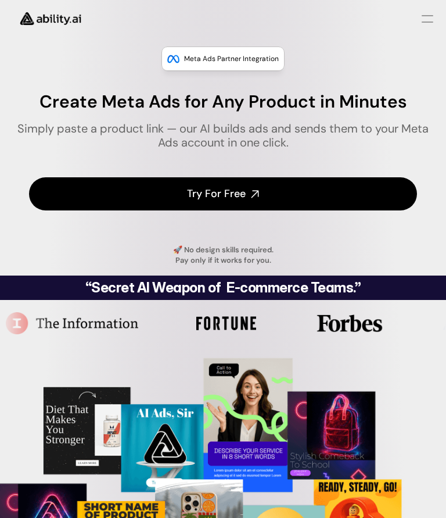 Image resolution: width=446 pixels, height=518 pixels. Describe the element at coordinates (223, 135) in the screenshot. I see `h1: Simply paste a product link — our AI builds ads and sends them to your Meta Ads account in one cl...` at that location.